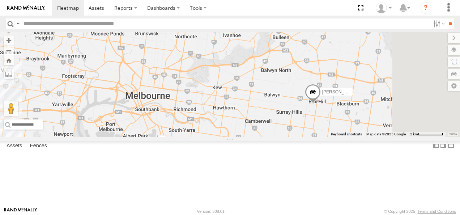 The image size is (460, 215). I want to click on label: Search Filter Options, so click(438, 23).